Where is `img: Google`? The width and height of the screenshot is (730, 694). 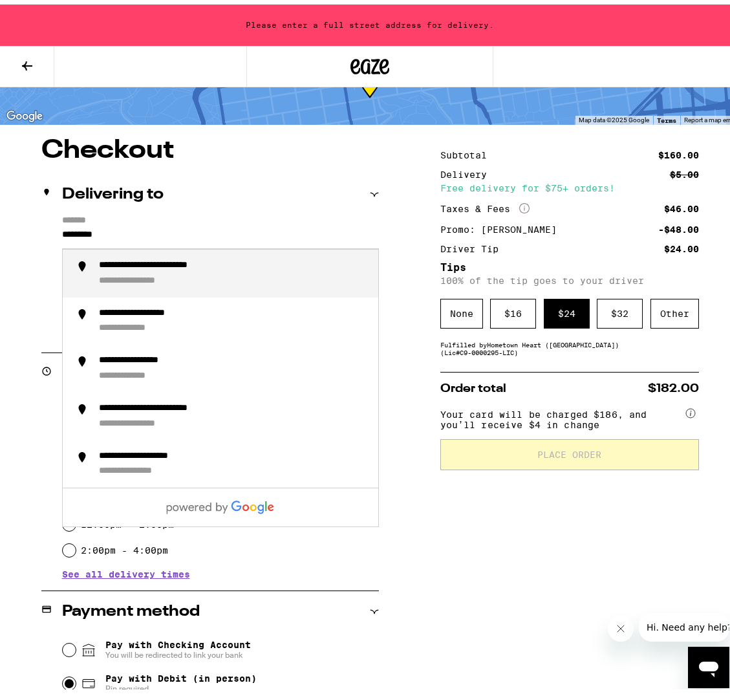
img: Google is located at coordinates (25, 112).